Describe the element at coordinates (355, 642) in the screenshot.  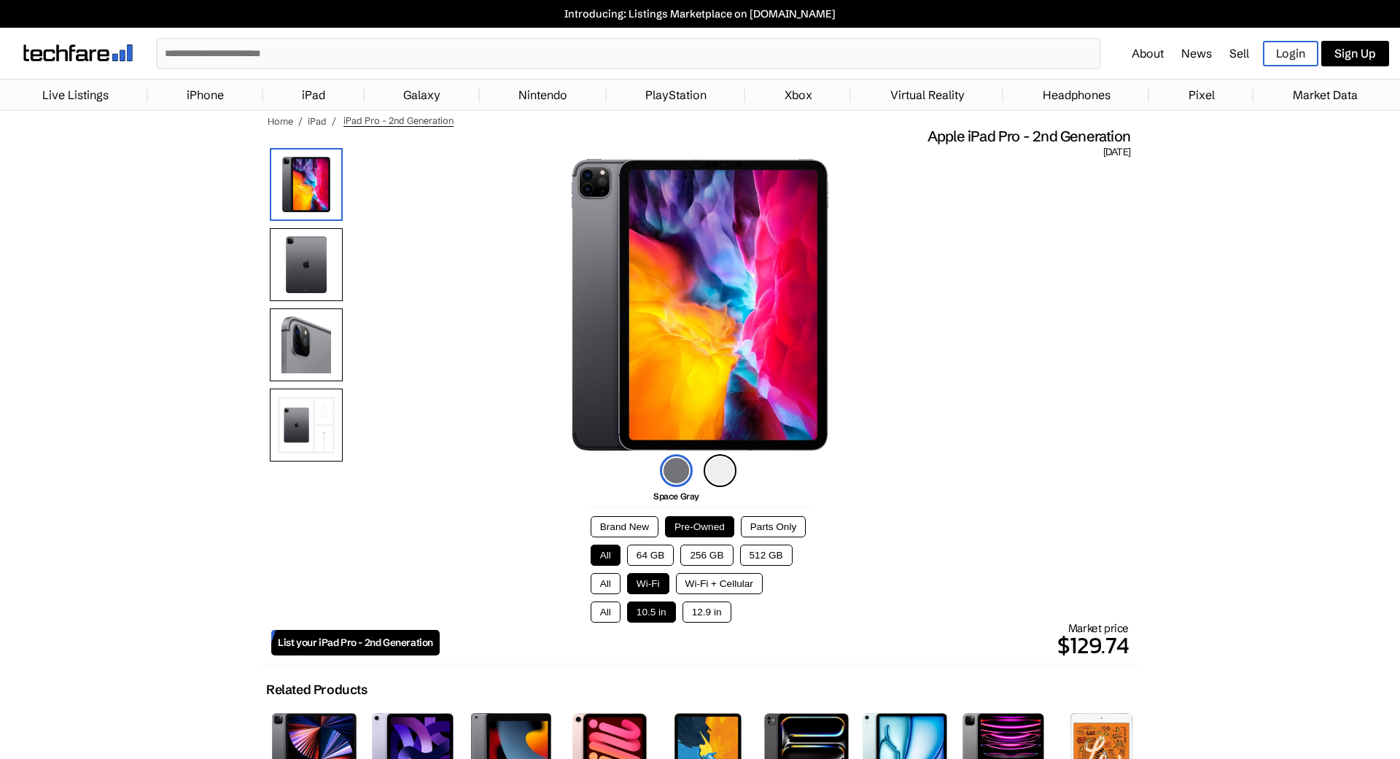
I see `a: List your iPad Pro - 2nd Generation` at that location.